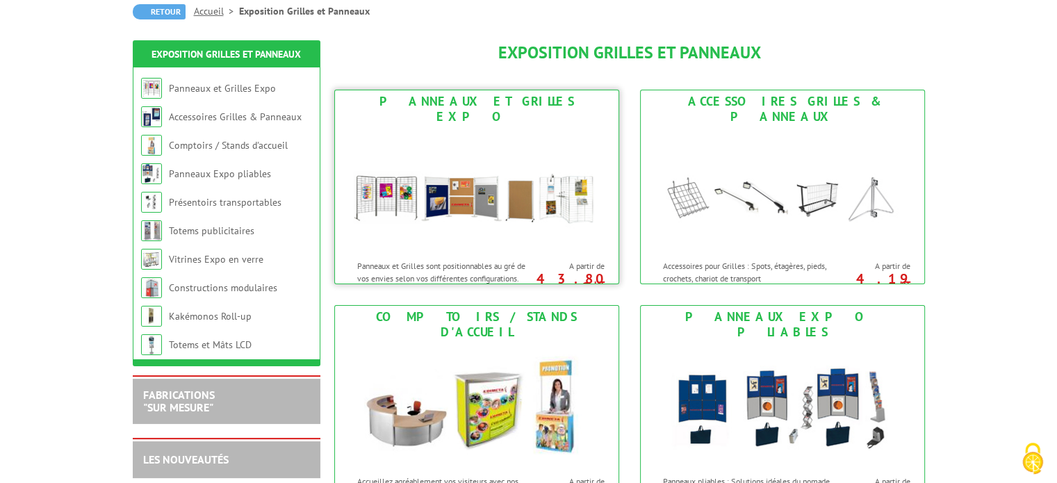 This screenshot has height=483, width=1057. I want to click on a: Totems publicitaires, so click(211, 231).